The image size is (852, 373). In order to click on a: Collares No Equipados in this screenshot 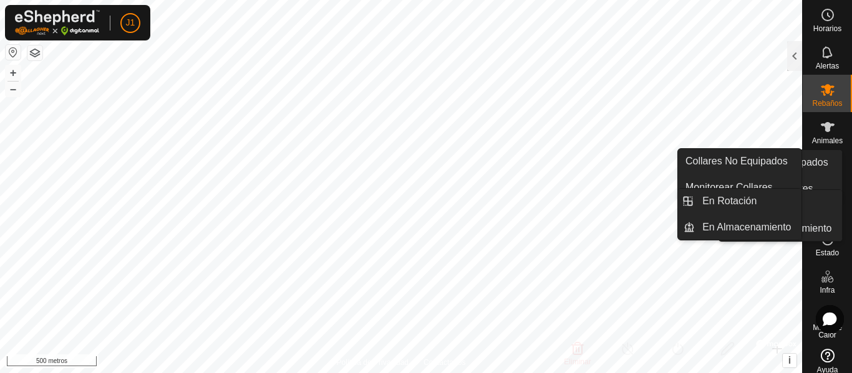, I will do `click(739, 161)`.